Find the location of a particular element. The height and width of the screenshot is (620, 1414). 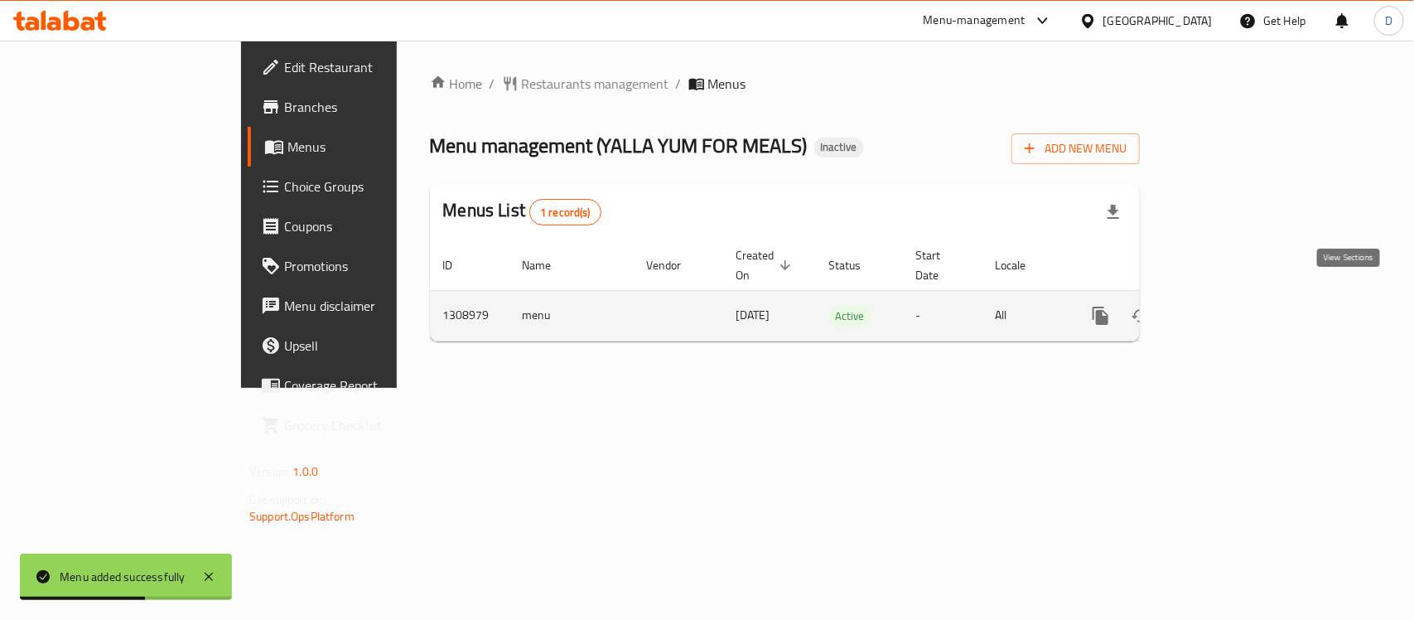

button: Add New Menu is located at coordinates (1075, 148).